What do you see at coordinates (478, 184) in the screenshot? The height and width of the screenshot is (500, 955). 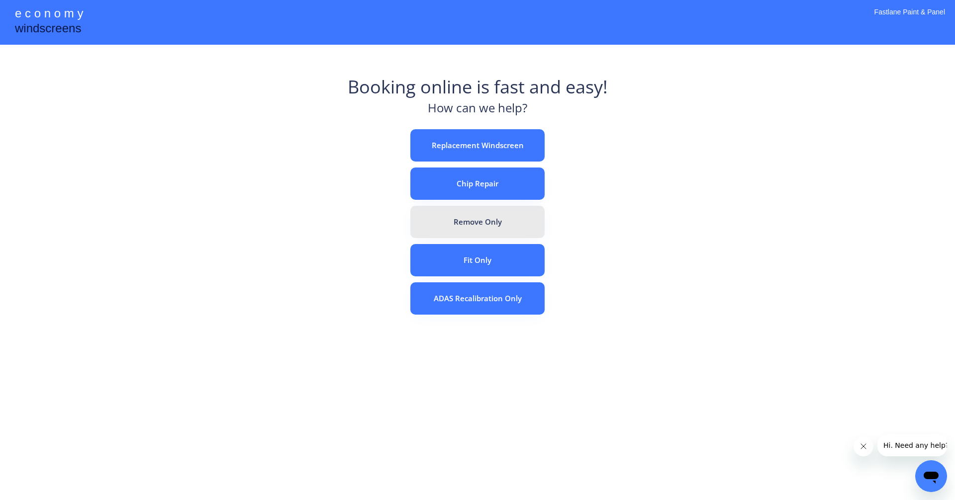 I see `button: Chip Repair` at bounding box center [478, 184].